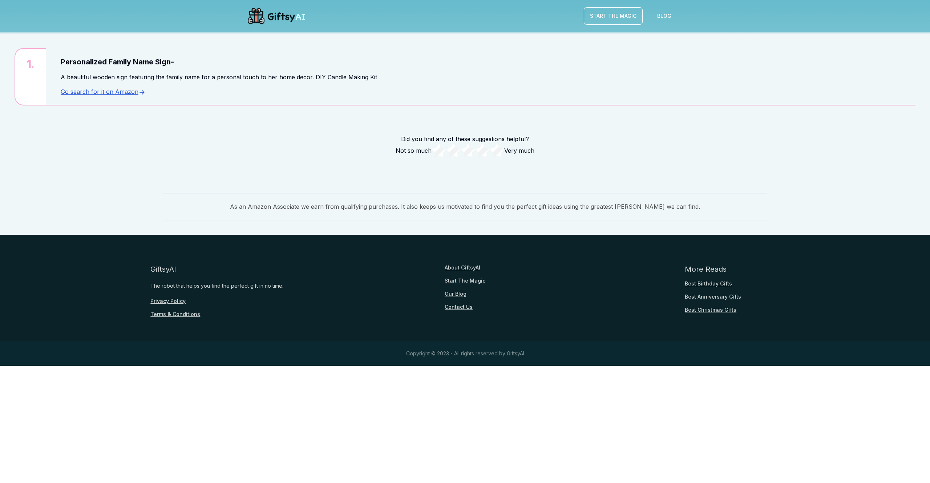  What do you see at coordinates (459, 307) in the screenshot?
I see `a: Contact Us` at bounding box center [459, 307].